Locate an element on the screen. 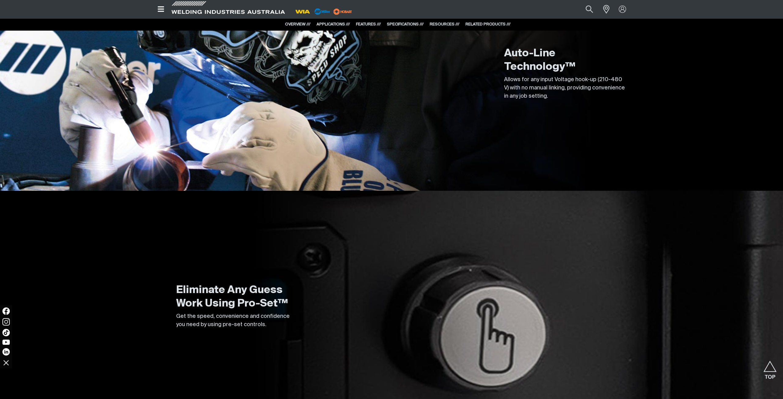 The height and width of the screenshot is (399, 783). img: YouTube is located at coordinates (6, 342).